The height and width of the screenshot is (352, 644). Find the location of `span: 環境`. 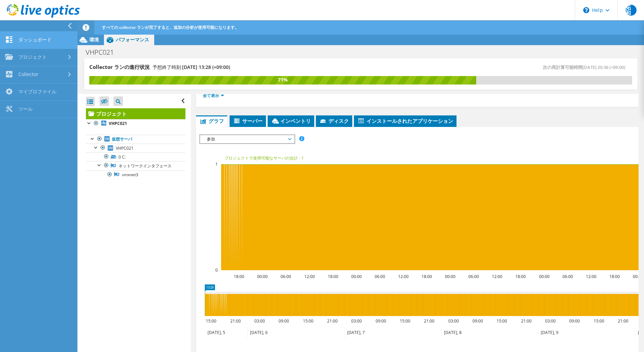

span: 環境 is located at coordinates (94, 39).